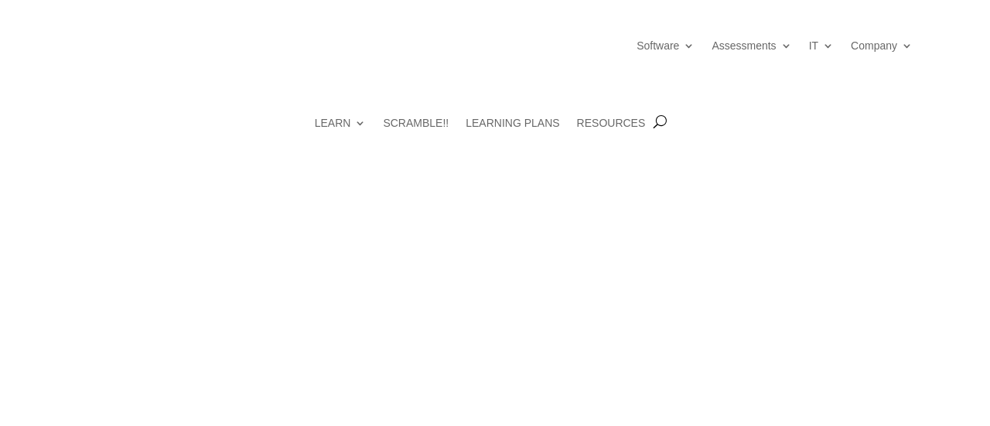 The image size is (990, 426). What do you see at coordinates (611, 134) in the screenshot?
I see `a: RESOURCES` at bounding box center [611, 134].